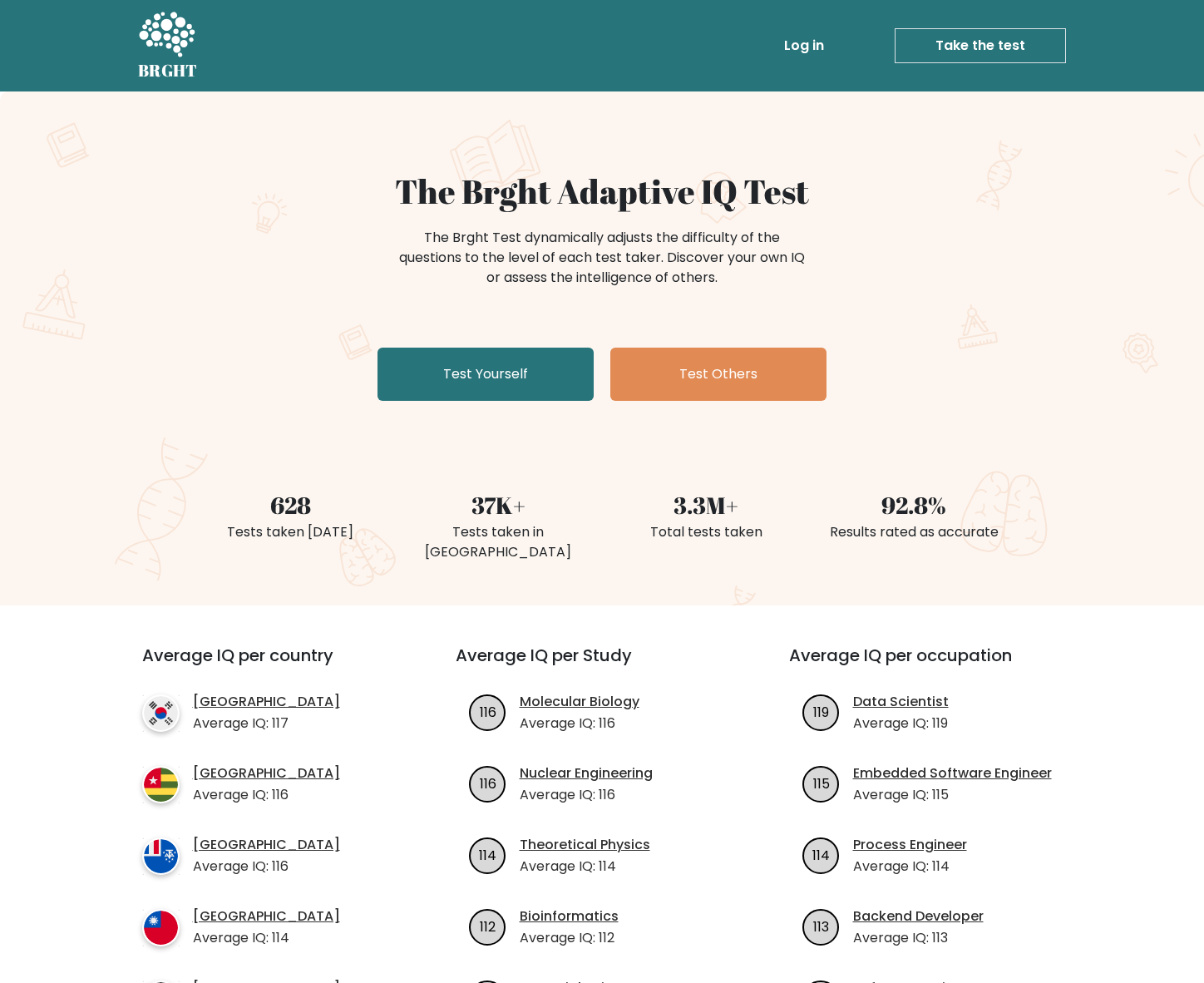 The height and width of the screenshot is (983, 1204). What do you see at coordinates (804, 45) in the screenshot?
I see `a: Log in` at bounding box center [804, 45].